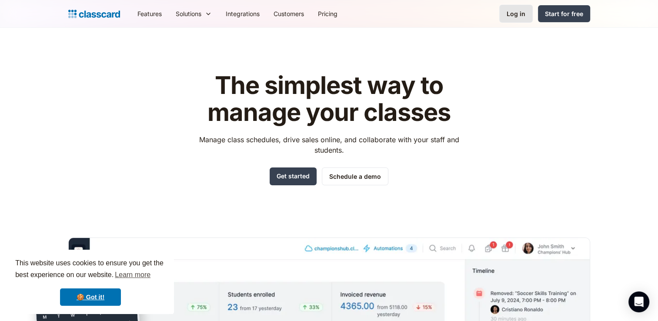 This screenshot has height=321, width=658. What do you see at coordinates (329, 145) in the screenshot?
I see `p: Manage class schedules, drive sales online, and collaborate with your staff and students.` at bounding box center [329, 145].